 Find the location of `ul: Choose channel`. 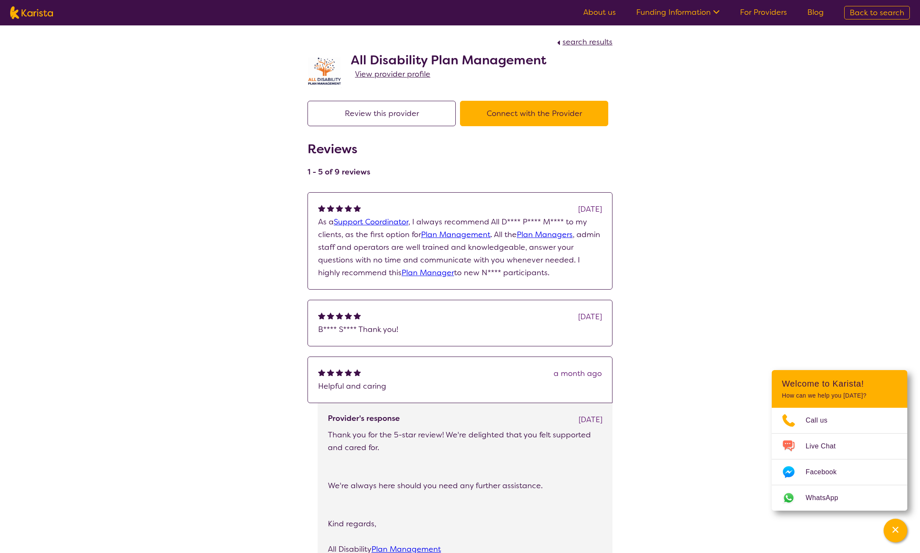

ul: Choose channel is located at coordinates (840, 459).